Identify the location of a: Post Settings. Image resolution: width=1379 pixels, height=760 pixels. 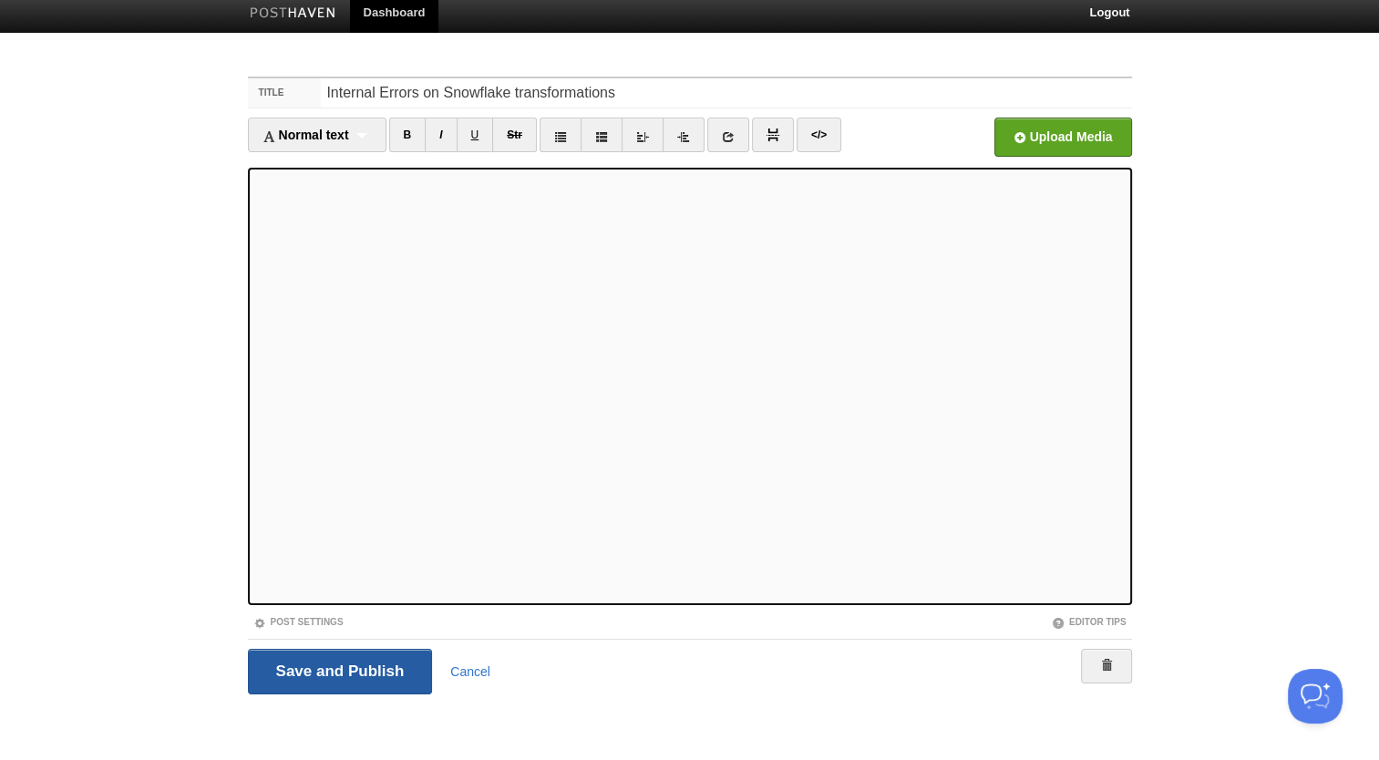
(298, 621).